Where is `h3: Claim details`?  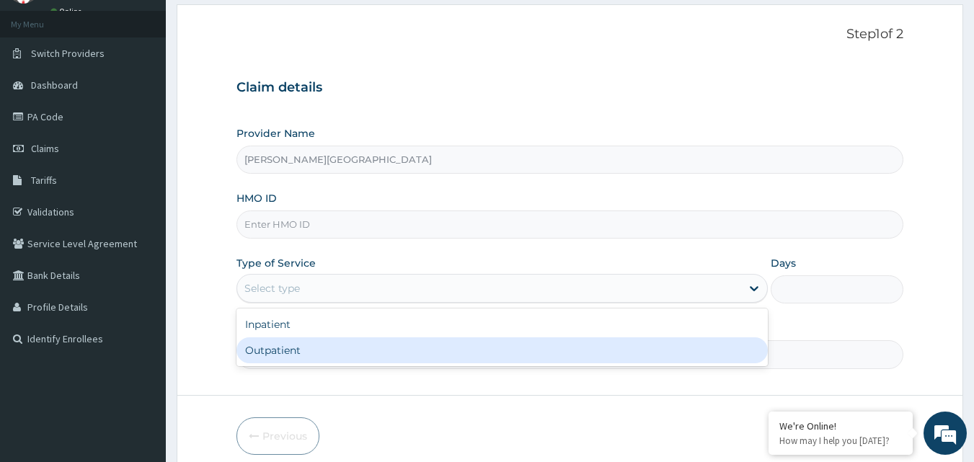
h3: Claim details is located at coordinates (570, 88).